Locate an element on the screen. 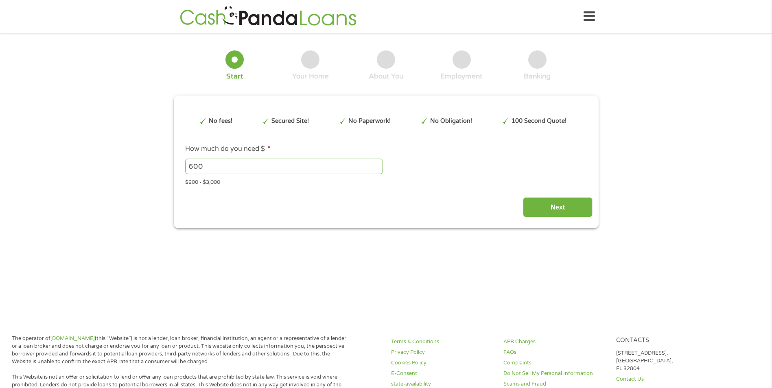 Image resolution: width=772 pixels, height=388 pixels. div: Start is located at coordinates (235, 76).